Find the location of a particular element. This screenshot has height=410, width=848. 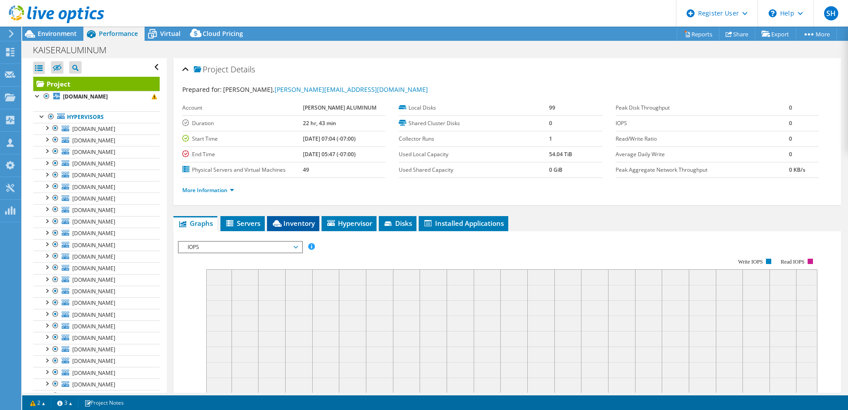

span: Disks is located at coordinates (397, 223).